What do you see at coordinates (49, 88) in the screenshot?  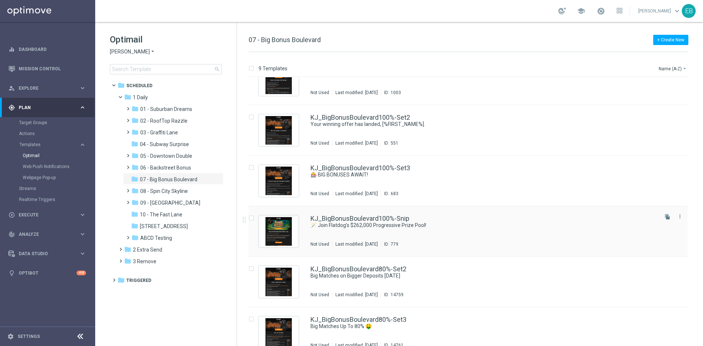 I see `span: Explore` at bounding box center [49, 88].